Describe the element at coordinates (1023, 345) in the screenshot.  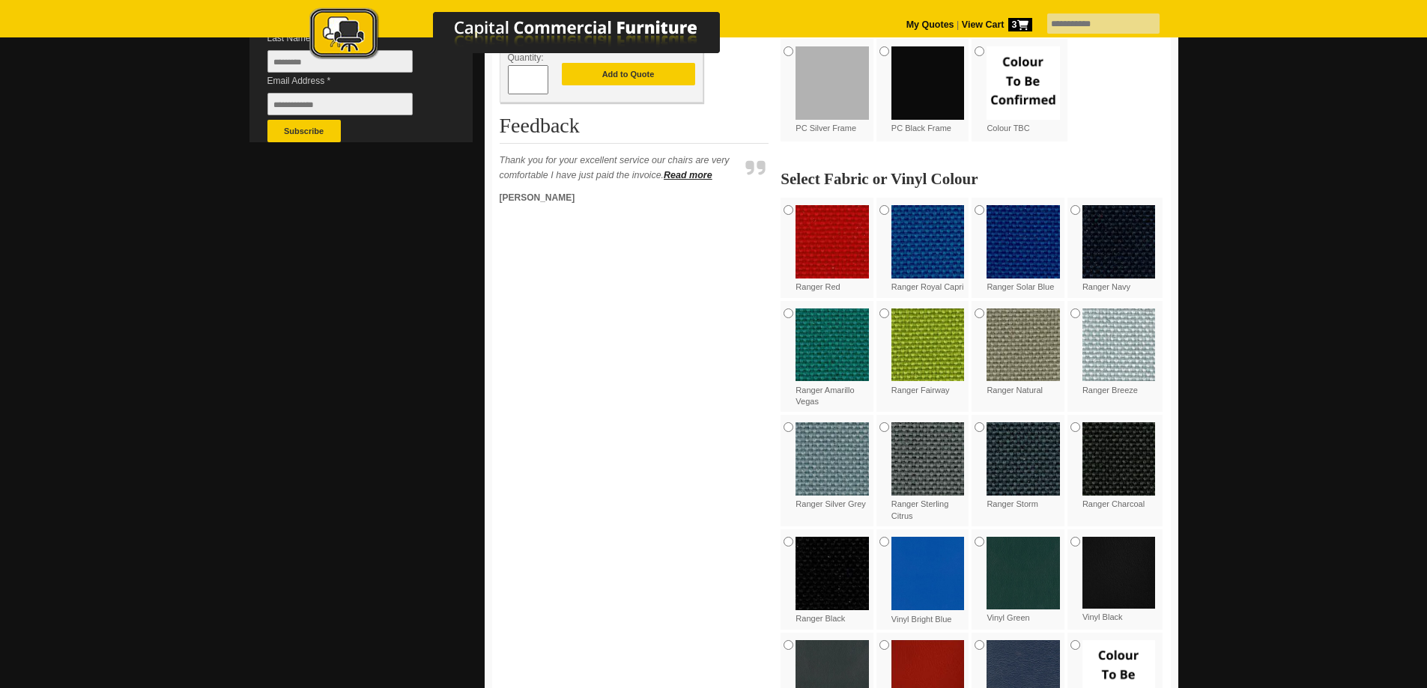
I see `img: Ranger Natural` at that location.